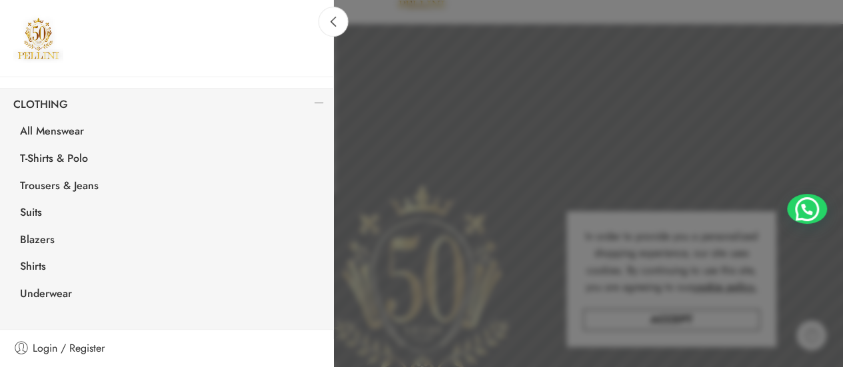  What do you see at coordinates (170, 133) in the screenshot?
I see `a: All Menswear` at bounding box center [170, 133].